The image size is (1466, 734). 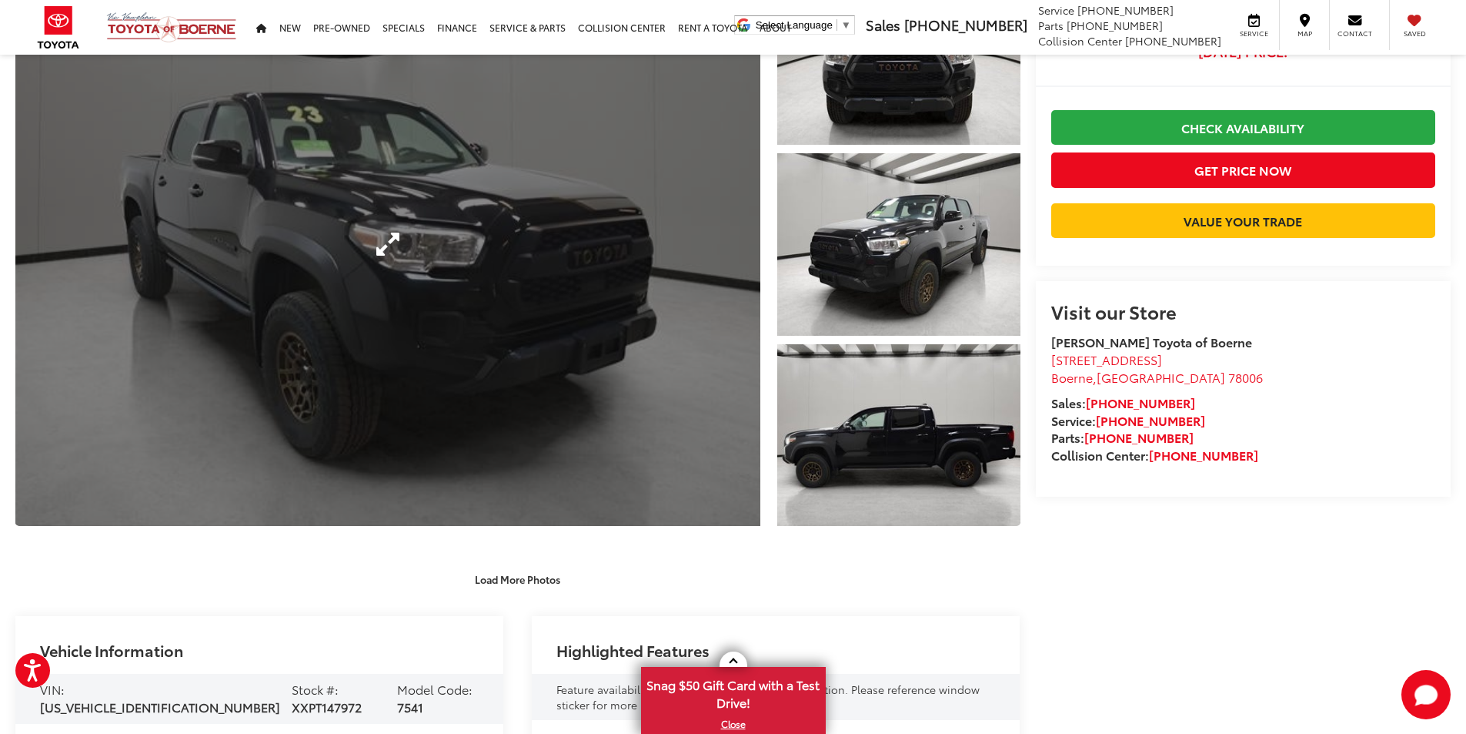 What do you see at coordinates (1122, 436) in the screenshot?
I see `strong: Parts:` at bounding box center [1122, 436].